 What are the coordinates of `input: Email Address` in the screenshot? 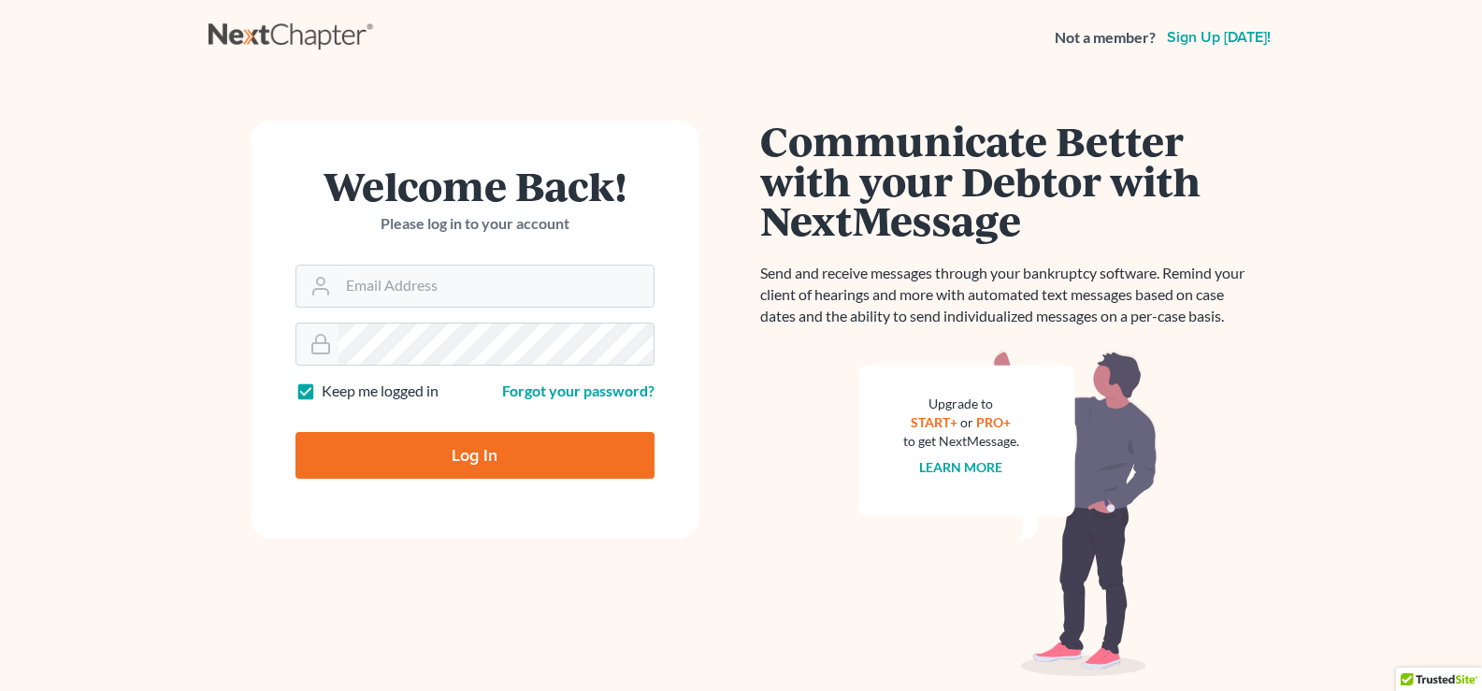 It's located at (495, 286).